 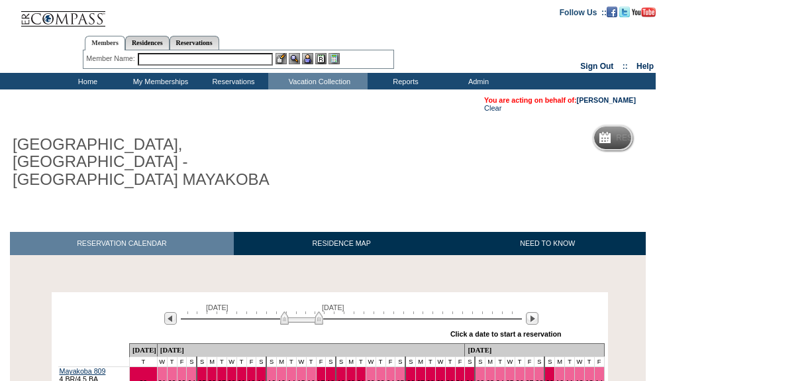 I want to click on img: Previous, so click(x=170, y=318).